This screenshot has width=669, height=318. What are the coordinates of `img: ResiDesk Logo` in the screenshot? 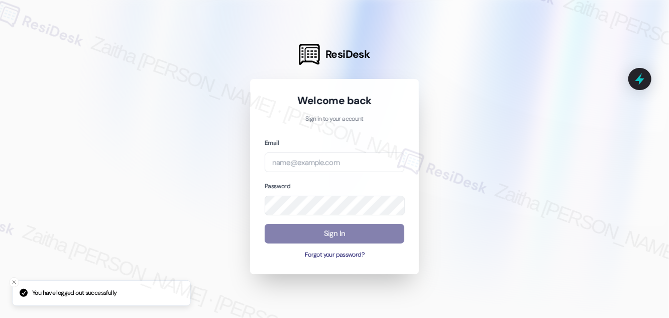 It's located at (310, 54).